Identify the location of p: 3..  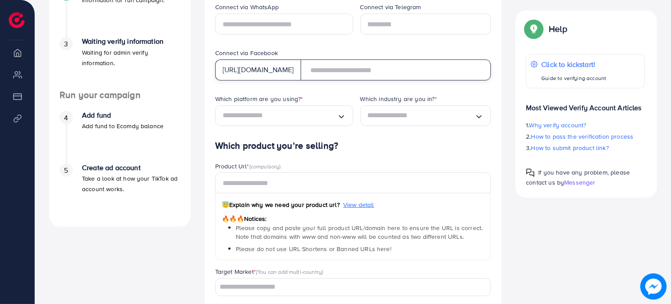
(585, 148).